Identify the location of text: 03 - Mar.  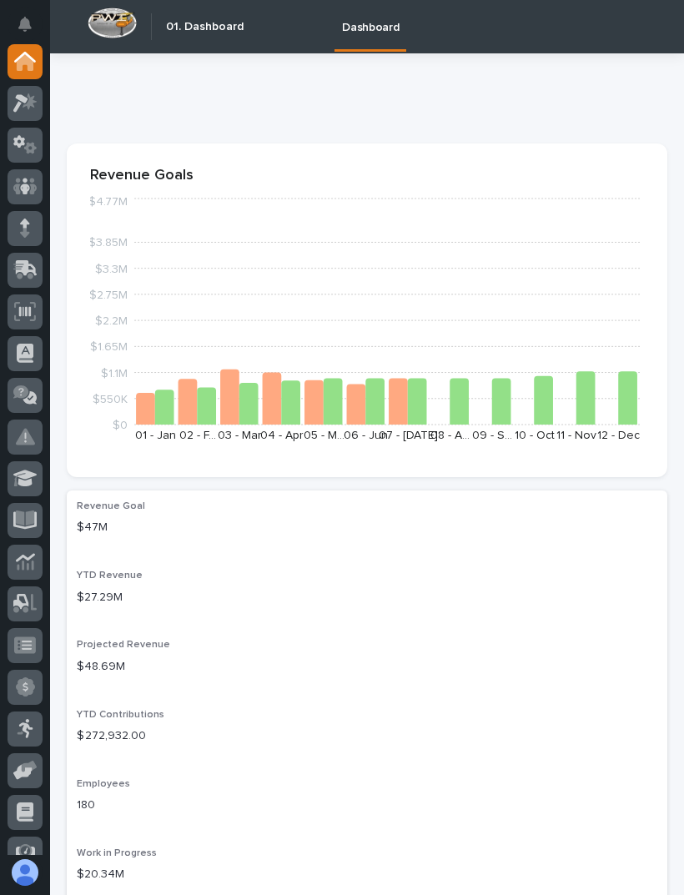
(239, 436).